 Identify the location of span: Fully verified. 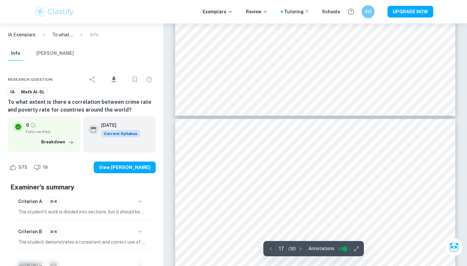
(51, 132).